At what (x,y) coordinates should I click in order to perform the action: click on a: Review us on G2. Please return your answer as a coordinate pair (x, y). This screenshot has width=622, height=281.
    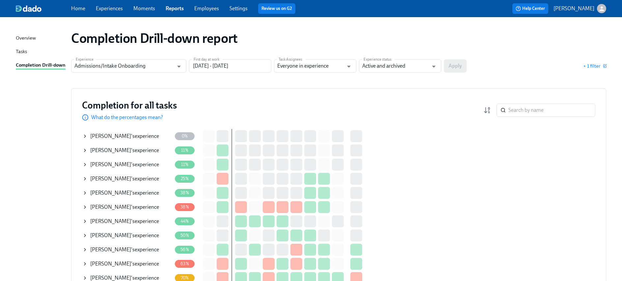
    Looking at the image, I should click on (277, 9).